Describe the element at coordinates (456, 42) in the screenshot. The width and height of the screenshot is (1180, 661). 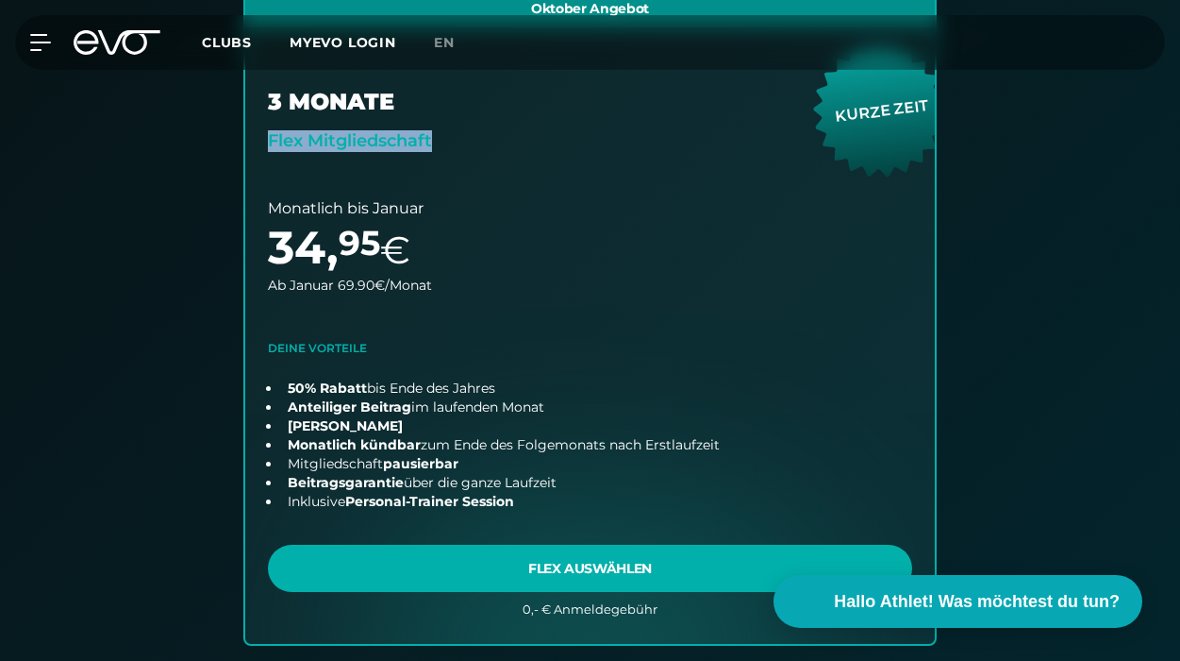
I see `a: en` at that location.